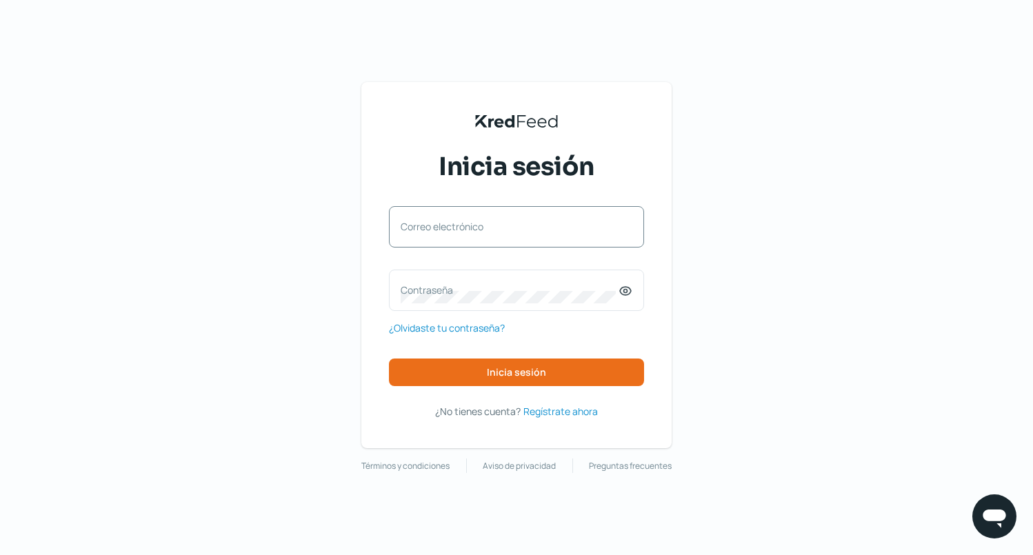 This screenshot has height=555, width=1033. I want to click on a: Términos y condiciones, so click(405, 466).